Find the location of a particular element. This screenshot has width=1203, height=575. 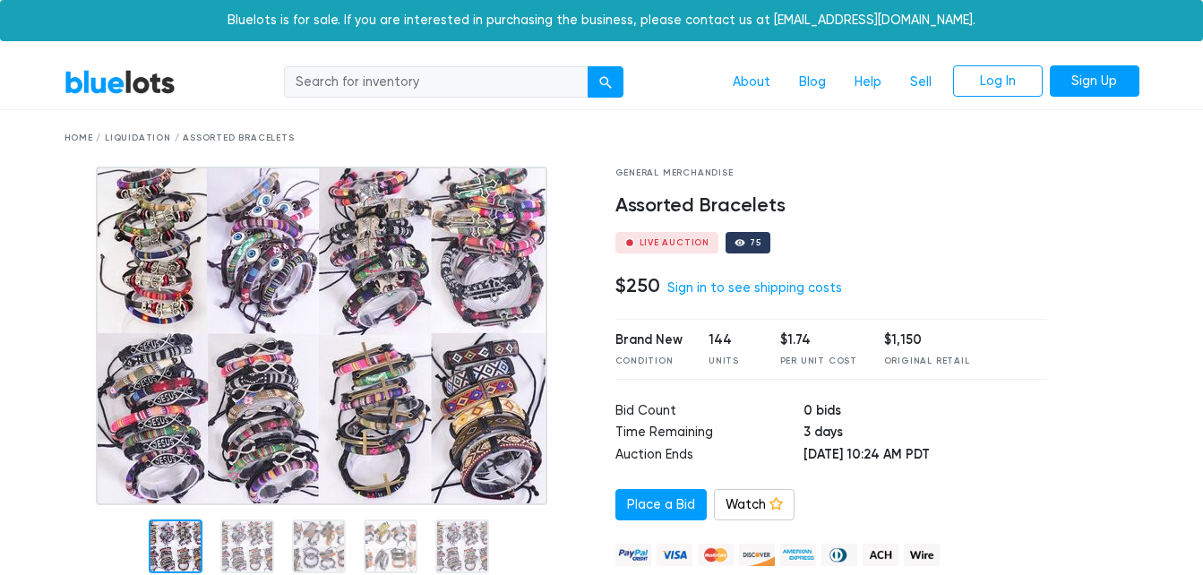

a: Log In is located at coordinates (998, 82).